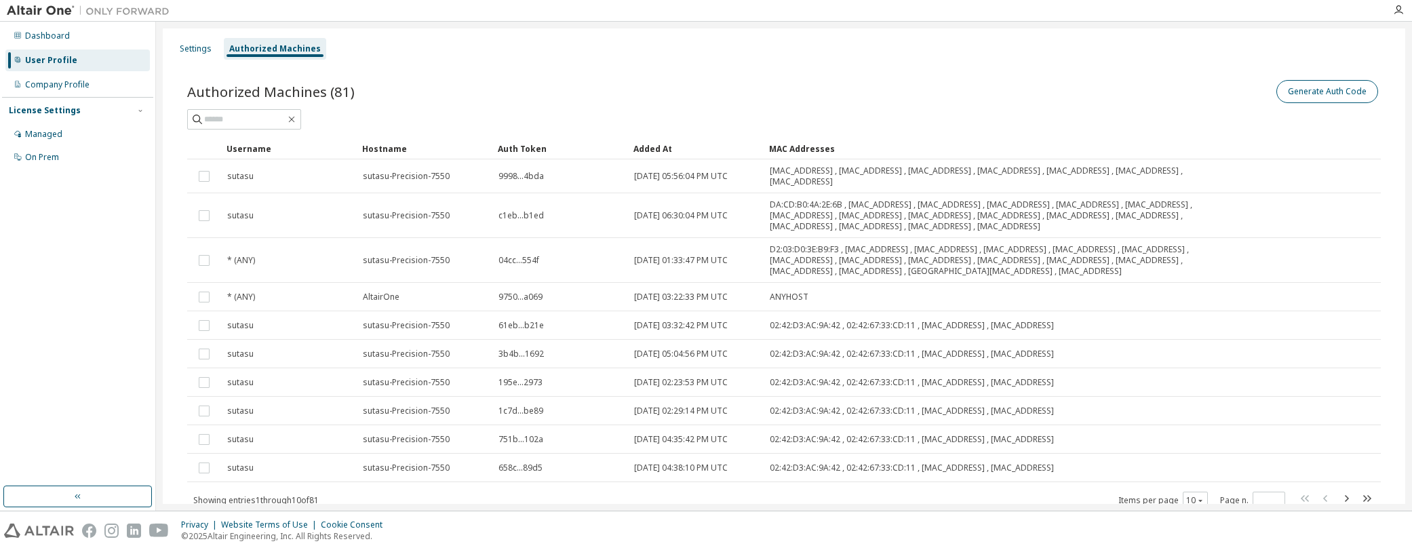  Describe the element at coordinates (43, 134) in the screenshot. I see `div: Managed` at that location.